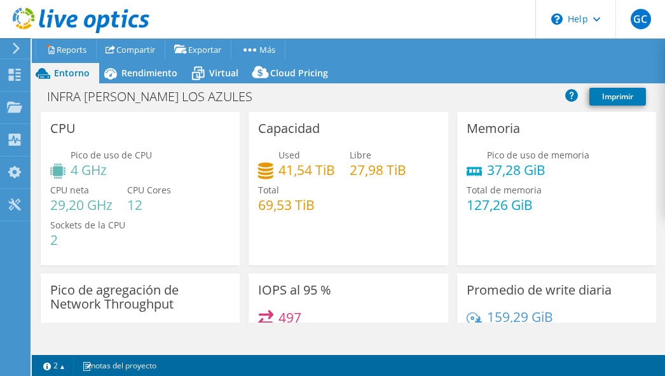  Describe the element at coordinates (258, 49) in the screenshot. I see `a: Más` at that location.